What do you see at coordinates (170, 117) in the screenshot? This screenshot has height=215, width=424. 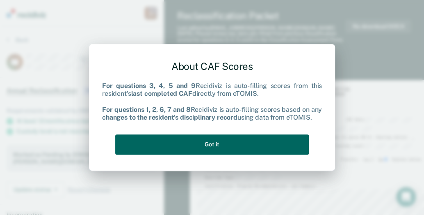 I see `b: changes to the resident's disciplinary record` at bounding box center [170, 117].